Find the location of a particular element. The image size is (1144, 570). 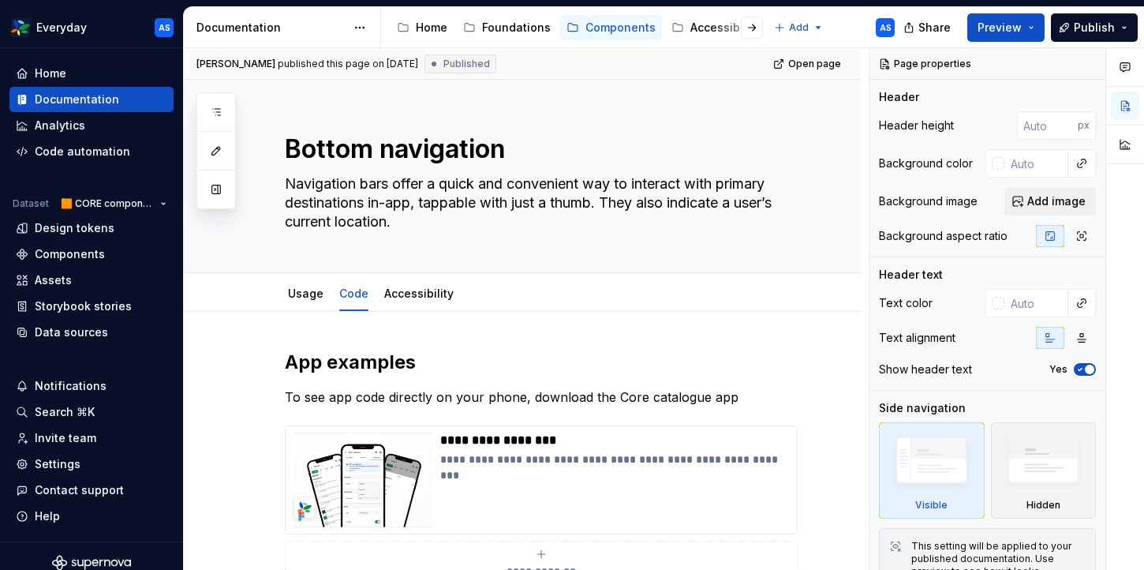

div: Contact support is located at coordinates (79, 490).